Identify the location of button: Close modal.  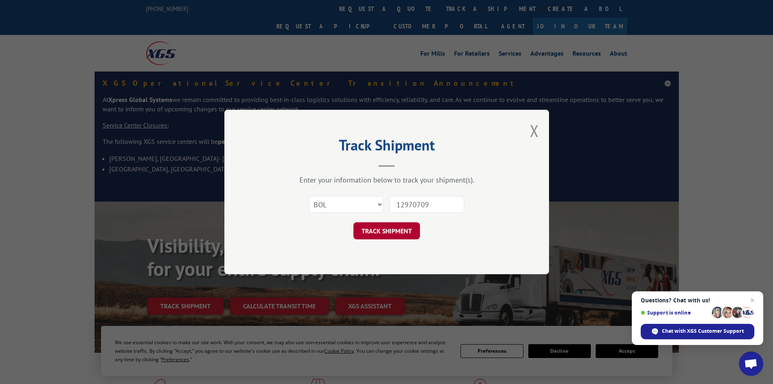
(535, 130).